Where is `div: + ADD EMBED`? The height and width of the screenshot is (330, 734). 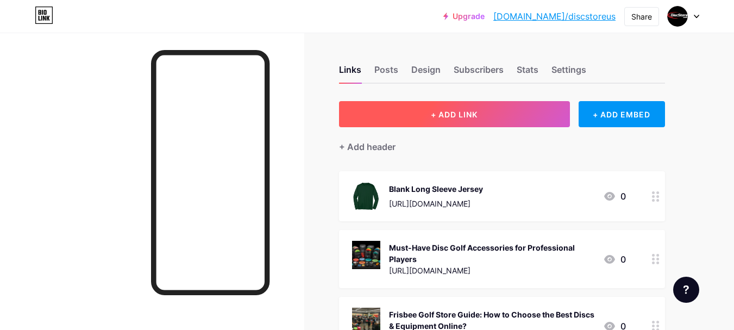 div: + ADD EMBED is located at coordinates (621, 114).